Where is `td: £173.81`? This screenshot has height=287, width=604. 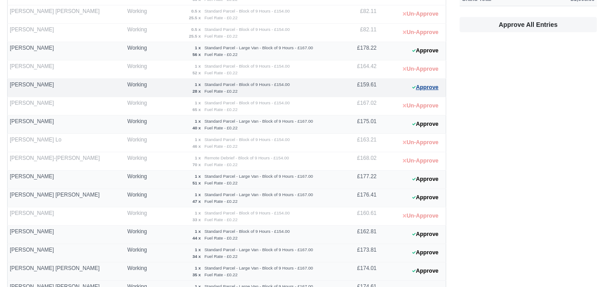
td: £173.81 is located at coordinates (357, 253).